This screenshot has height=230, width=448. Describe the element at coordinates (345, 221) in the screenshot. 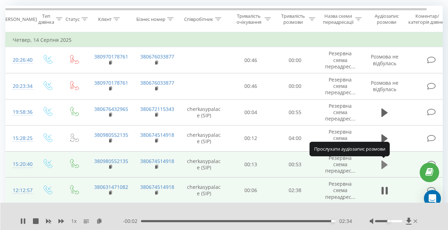

I see `span: 02:34` at that location.